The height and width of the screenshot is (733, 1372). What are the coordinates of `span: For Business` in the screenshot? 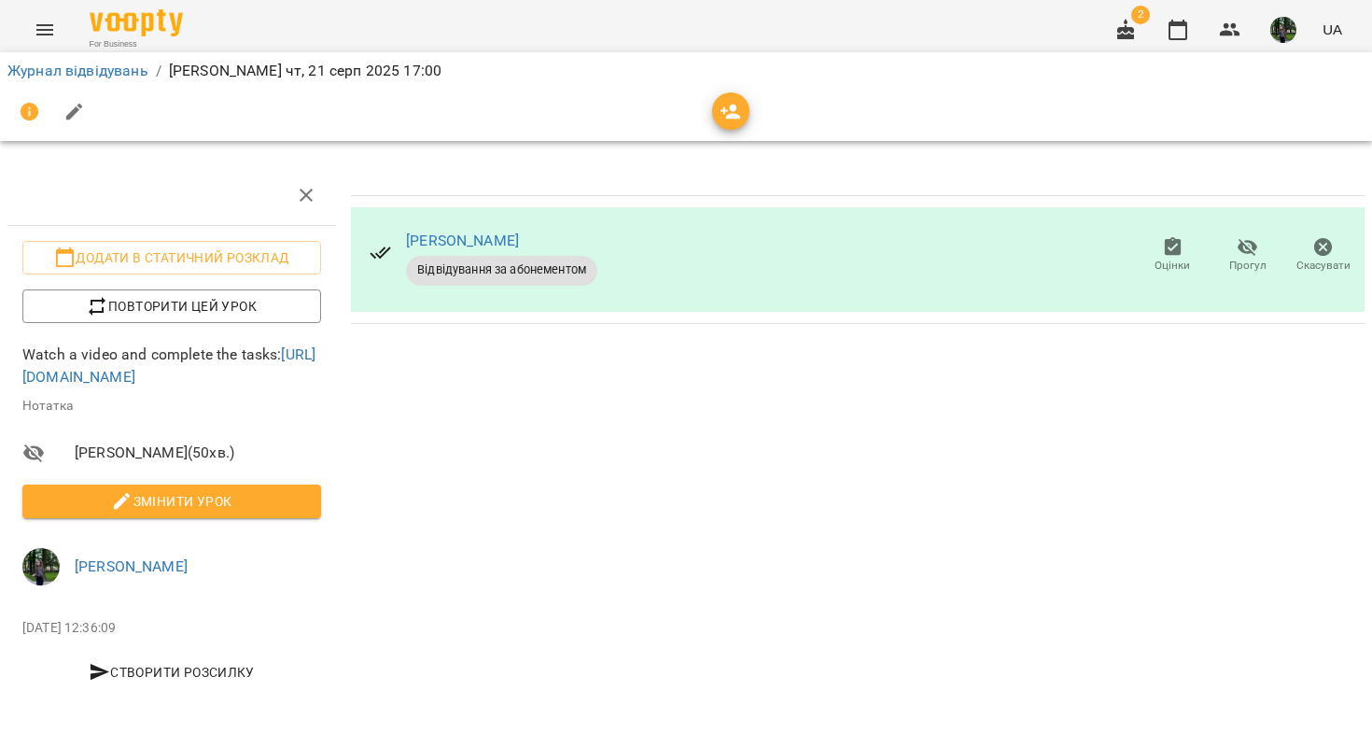 It's located at (136, 44).